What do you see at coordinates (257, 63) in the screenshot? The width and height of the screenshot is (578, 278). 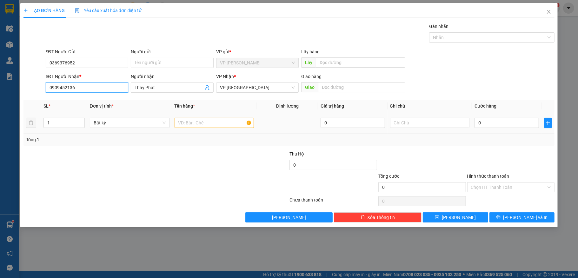 I see `span: VP Phan Thiết` at bounding box center [257, 63].